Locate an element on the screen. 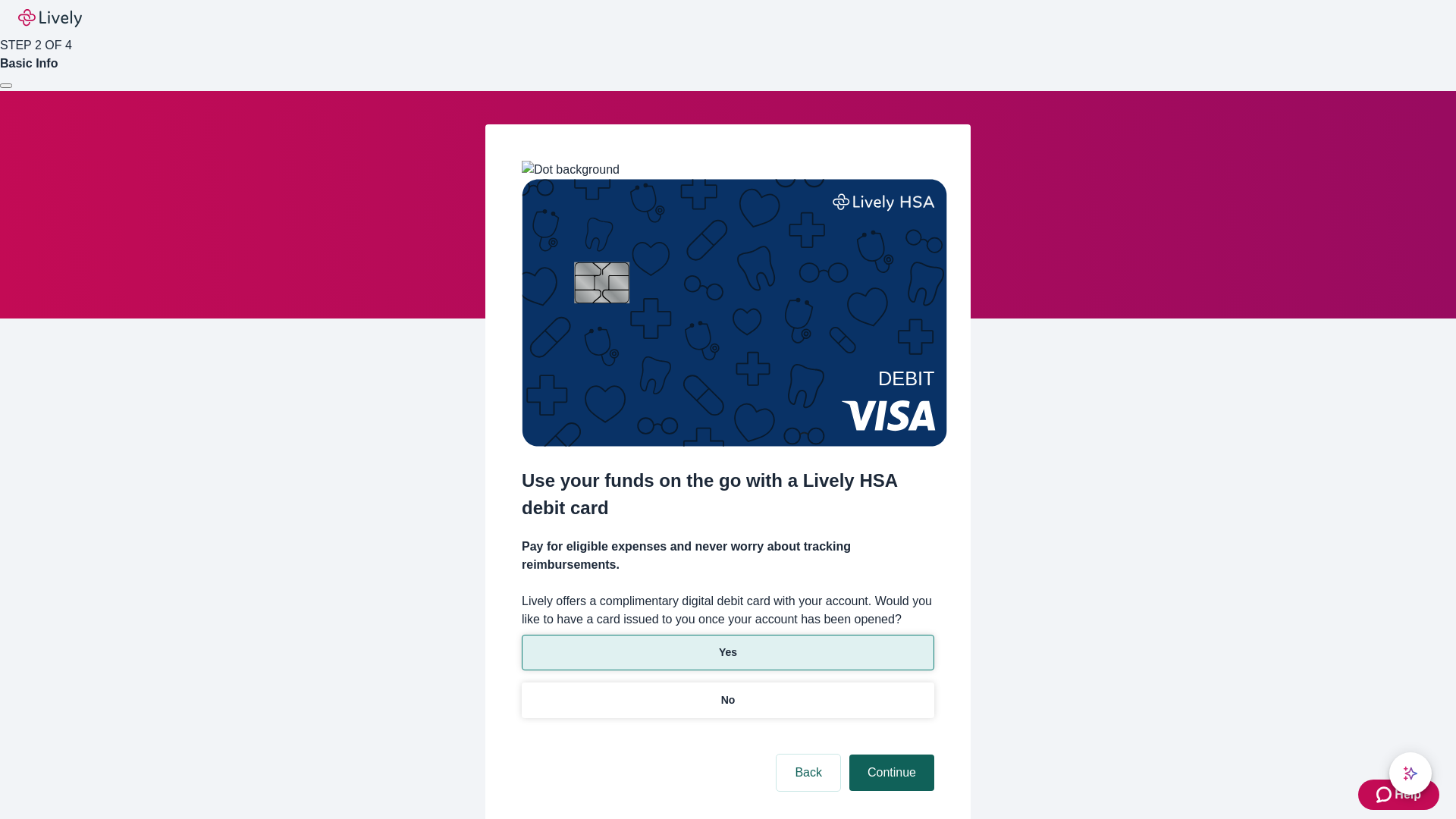  img: Debit card is located at coordinates (734, 313).